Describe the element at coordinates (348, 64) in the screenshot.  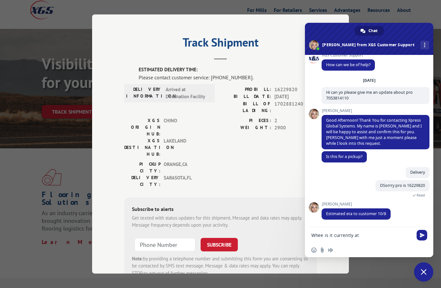
I see `span: How can we be of help?` at that location.